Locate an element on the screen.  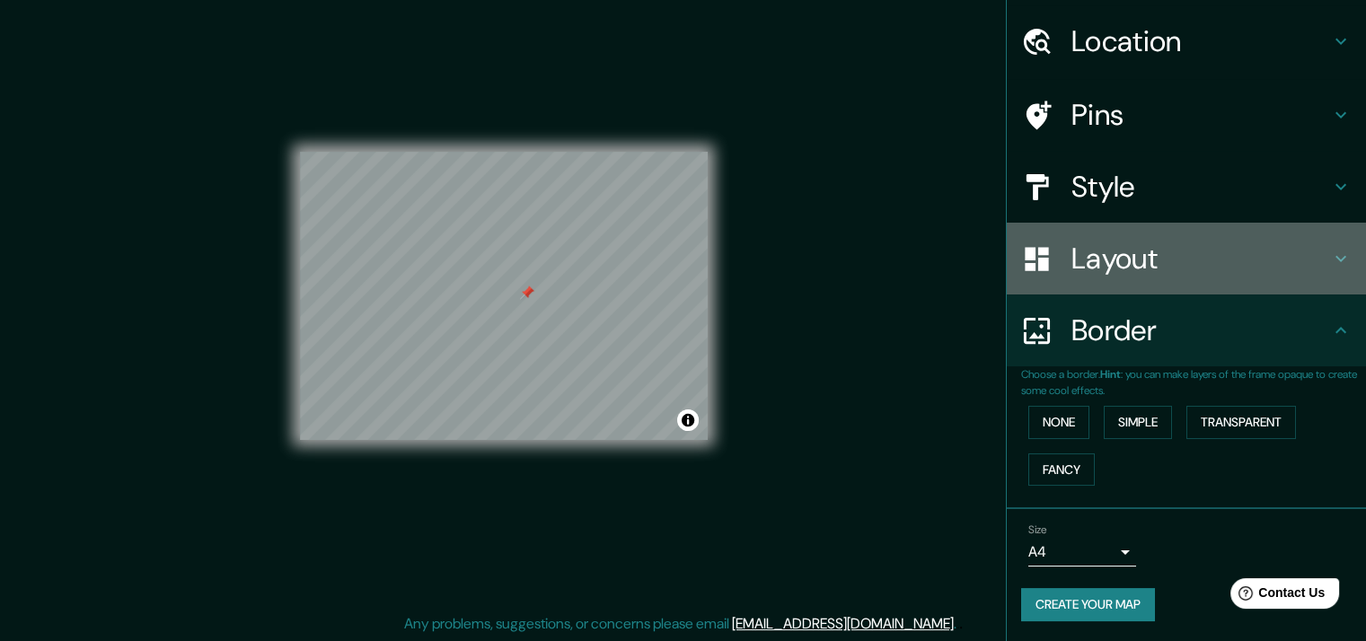
button: Simple is located at coordinates (1138, 422).